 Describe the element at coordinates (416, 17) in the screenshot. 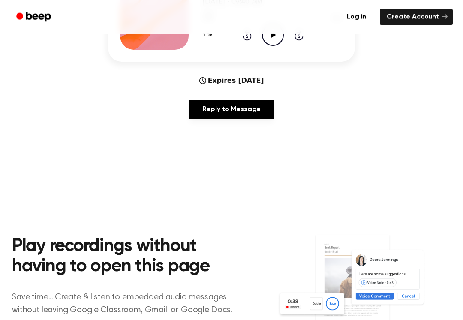

I see `a: Create Account` at that location.